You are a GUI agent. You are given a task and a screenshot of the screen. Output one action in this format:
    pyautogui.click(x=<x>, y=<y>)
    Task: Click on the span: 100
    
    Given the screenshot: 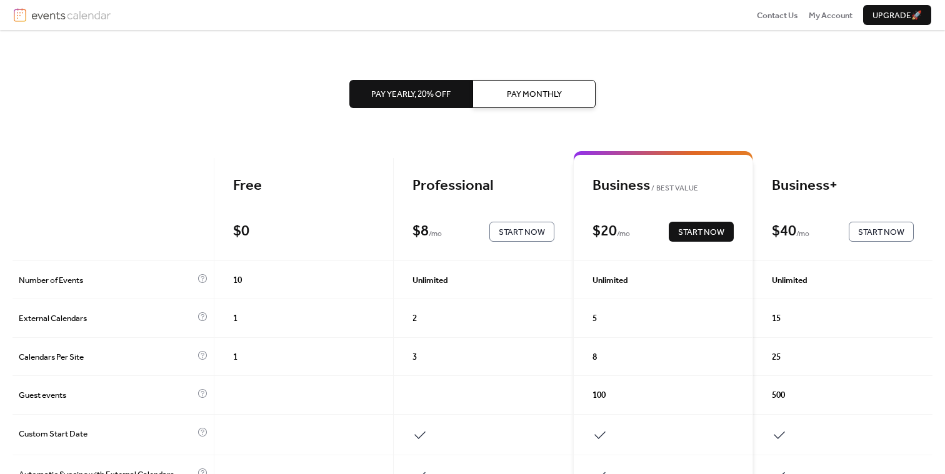 What is the action you would take?
    pyautogui.click(x=598, y=395)
    